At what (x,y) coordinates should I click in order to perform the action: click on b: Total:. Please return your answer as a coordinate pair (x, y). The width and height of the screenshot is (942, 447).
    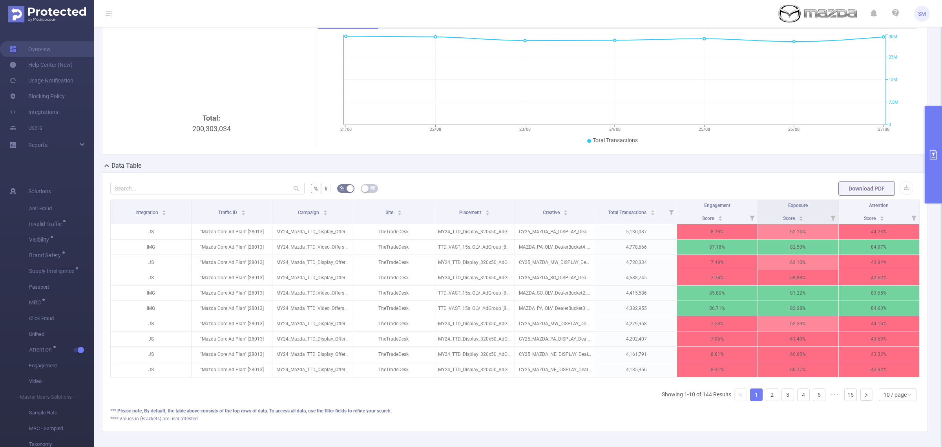
    Looking at the image, I should click on (211, 118).